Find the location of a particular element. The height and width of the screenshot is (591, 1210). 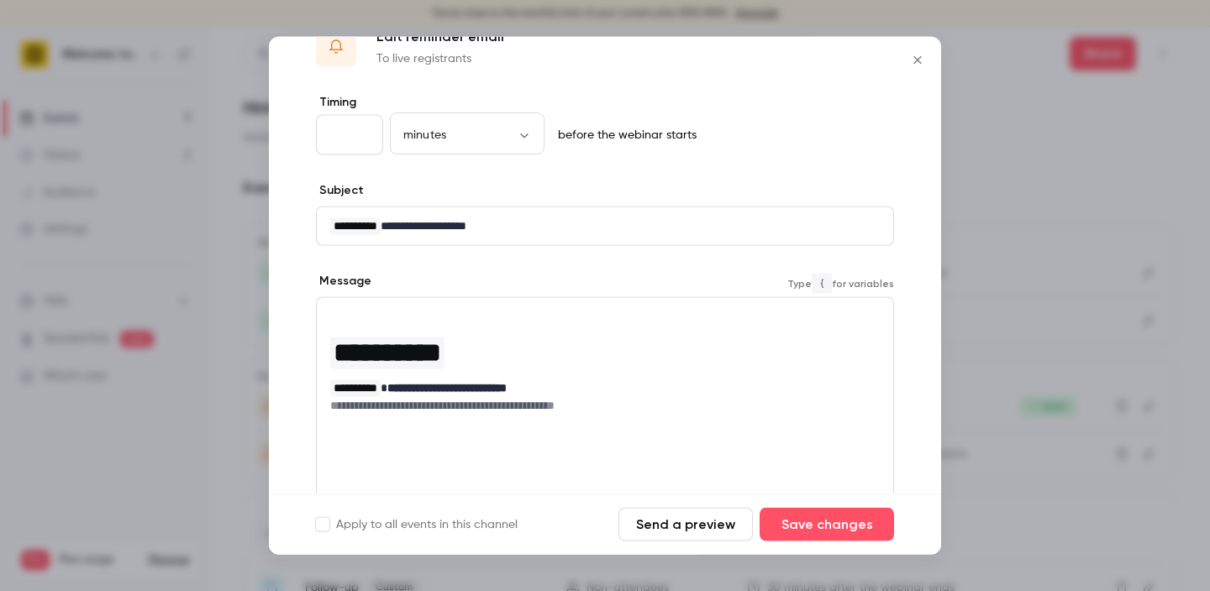

p: before the webinar starts is located at coordinates (623, 135).